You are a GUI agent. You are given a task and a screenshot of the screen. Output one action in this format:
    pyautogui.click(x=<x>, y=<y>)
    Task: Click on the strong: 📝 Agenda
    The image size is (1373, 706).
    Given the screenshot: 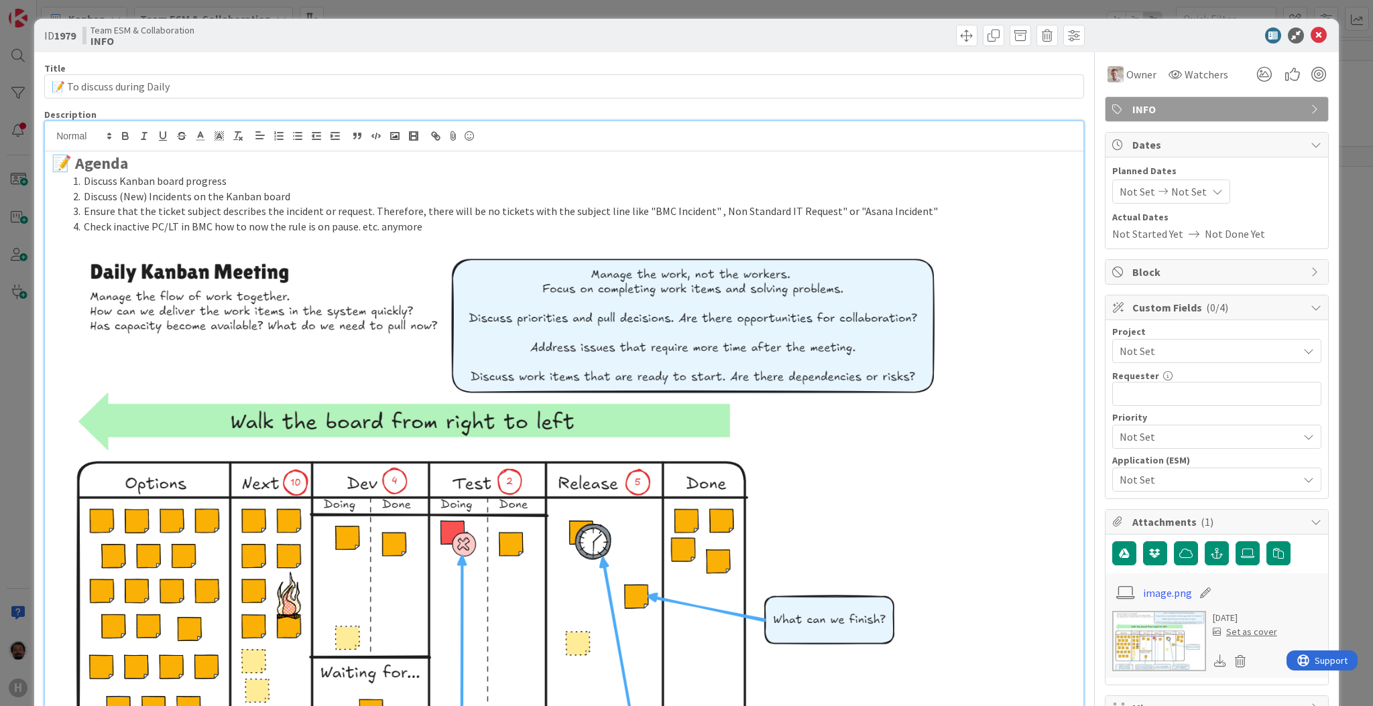 What is the action you would take?
    pyautogui.click(x=90, y=163)
    